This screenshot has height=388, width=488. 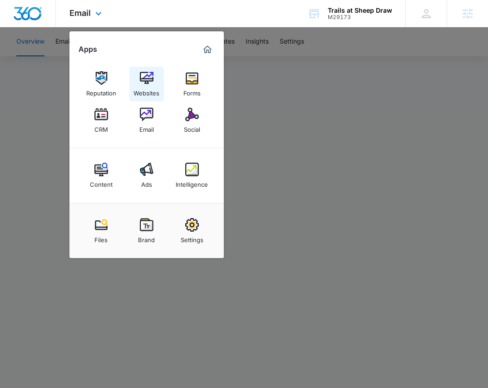 What do you see at coordinates (192, 182) in the screenshot?
I see `div: Intelligence` at bounding box center [192, 182].